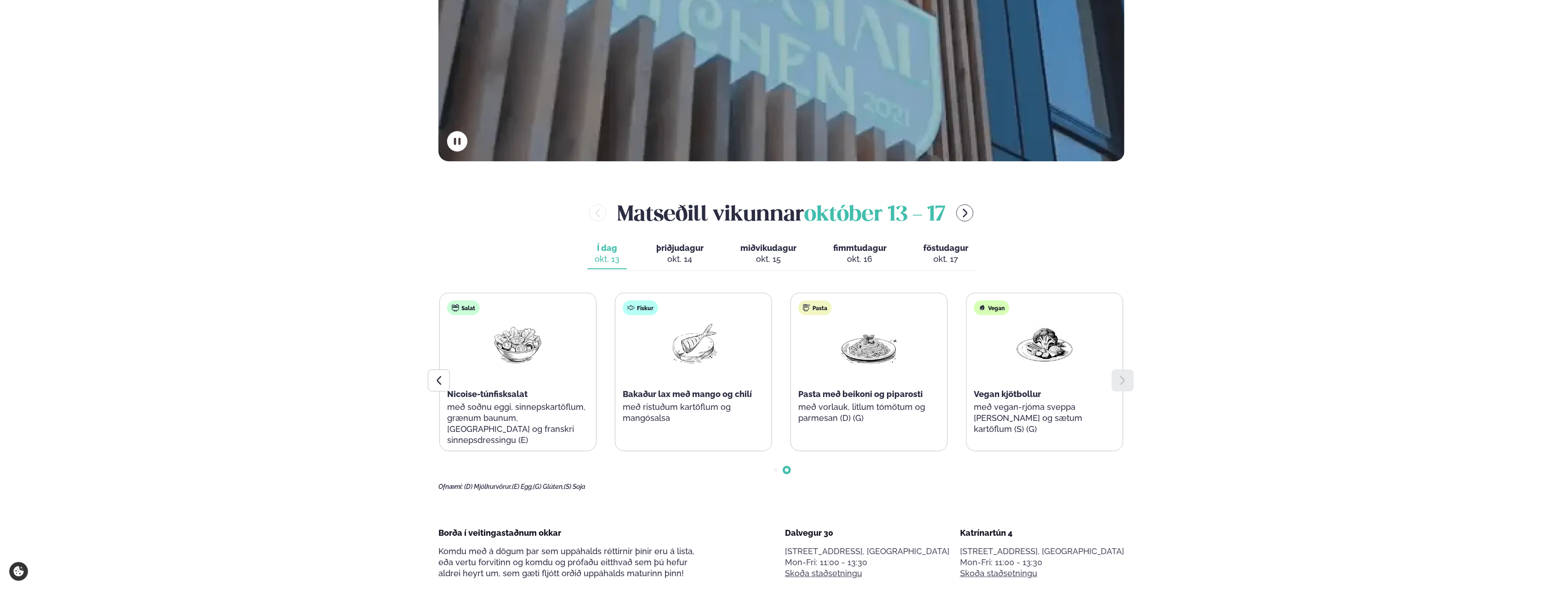  What do you see at coordinates (768, 259) in the screenshot?
I see `div: okt. 15` at bounding box center [768, 259].